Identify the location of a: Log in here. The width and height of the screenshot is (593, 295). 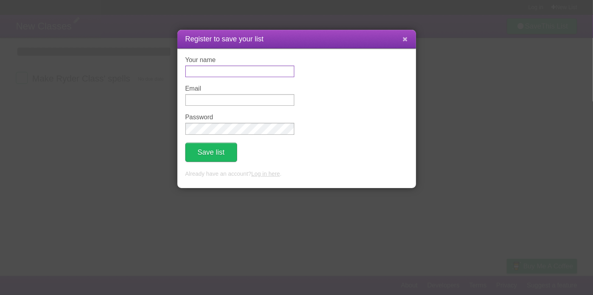
(266, 174).